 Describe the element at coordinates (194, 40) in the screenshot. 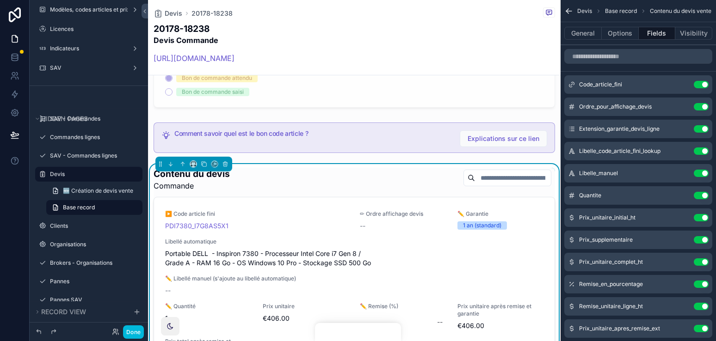

I see `h2: Devis Commande` at that location.